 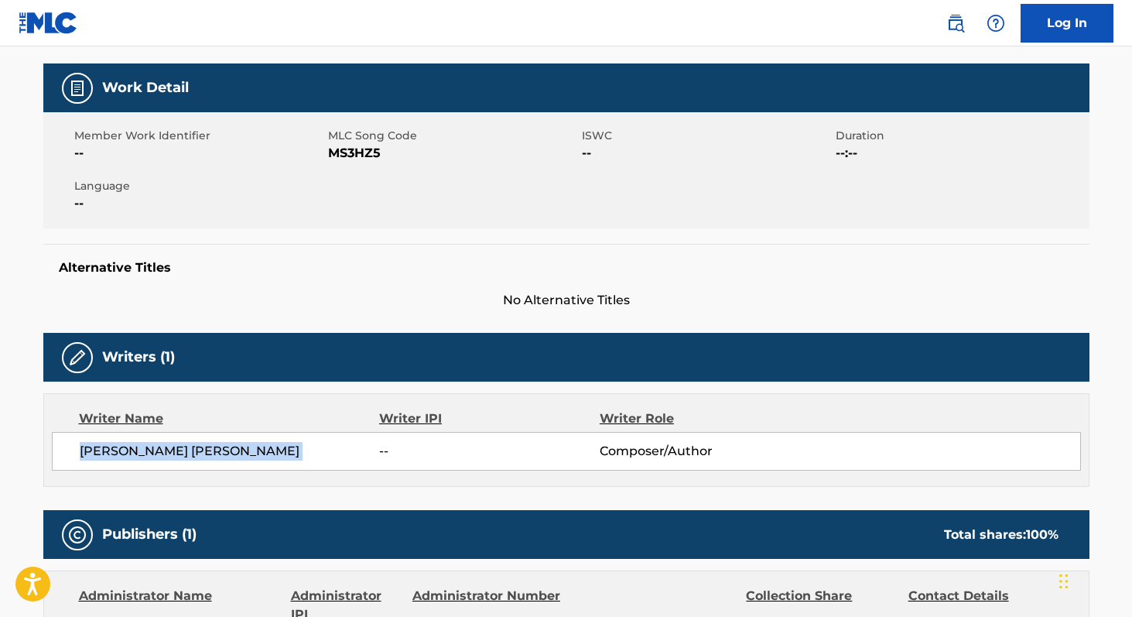 I want to click on div: Writer Name, so click(x=229, y=419).